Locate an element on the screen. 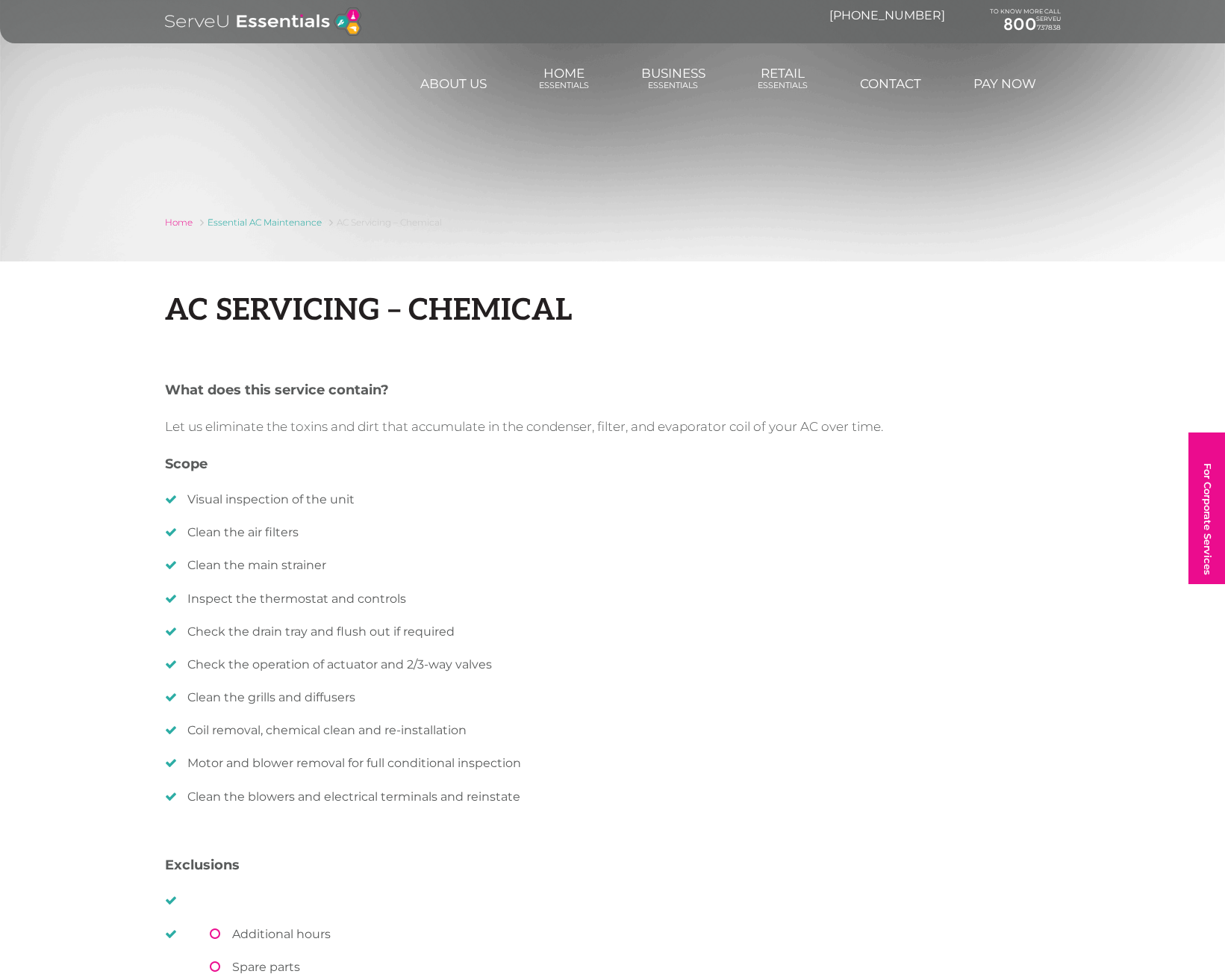  a: RetailEssentials is located at coordinates (783, 78).